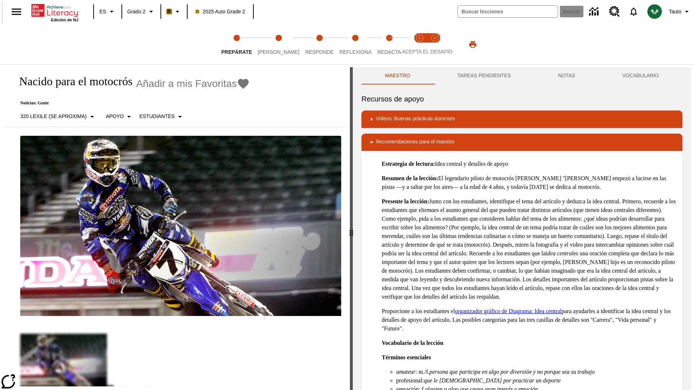  Describe the element at coordinates (130, 103) in the screenshot. I see `p: Noticias: Gente` at that location.